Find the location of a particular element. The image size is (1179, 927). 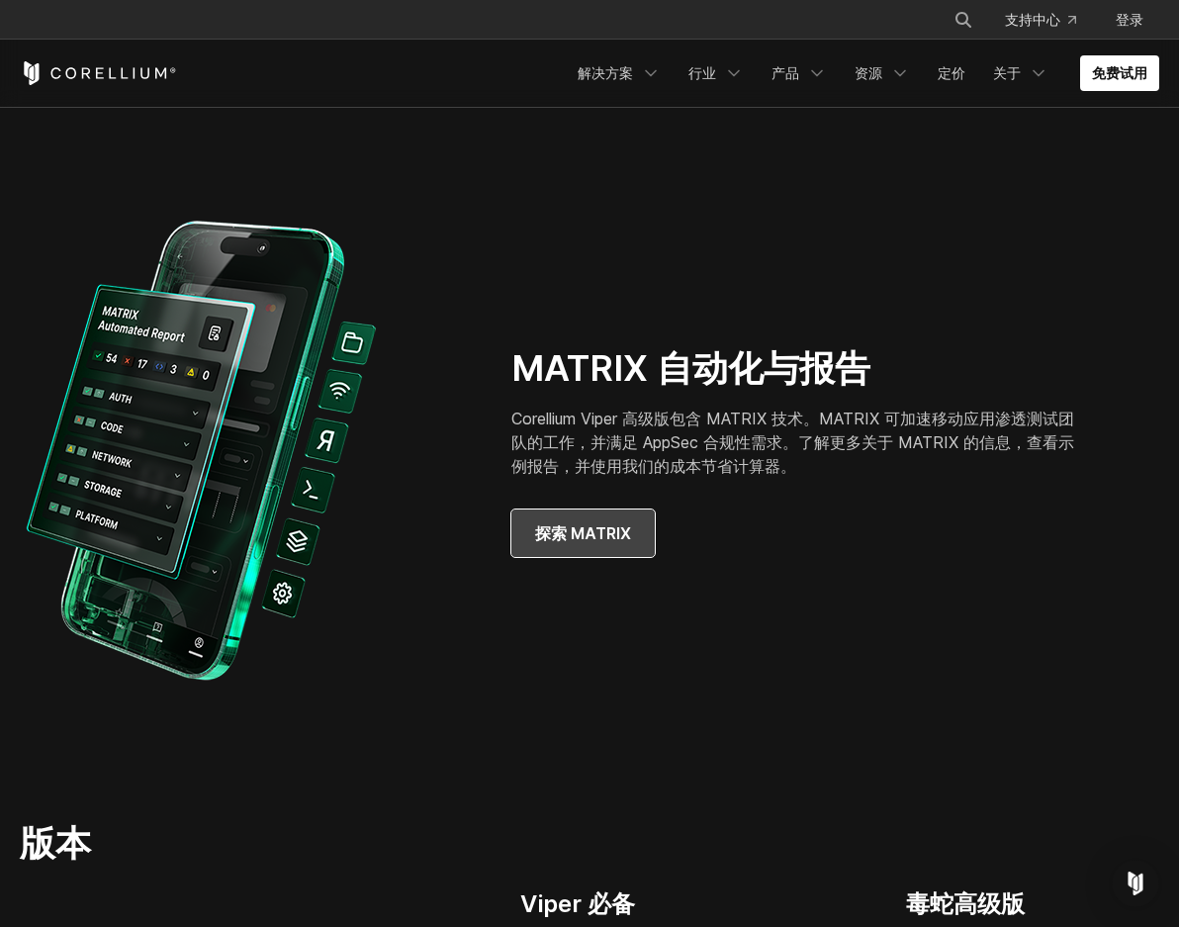

font: 版本 is located at coordinates (54, 843).